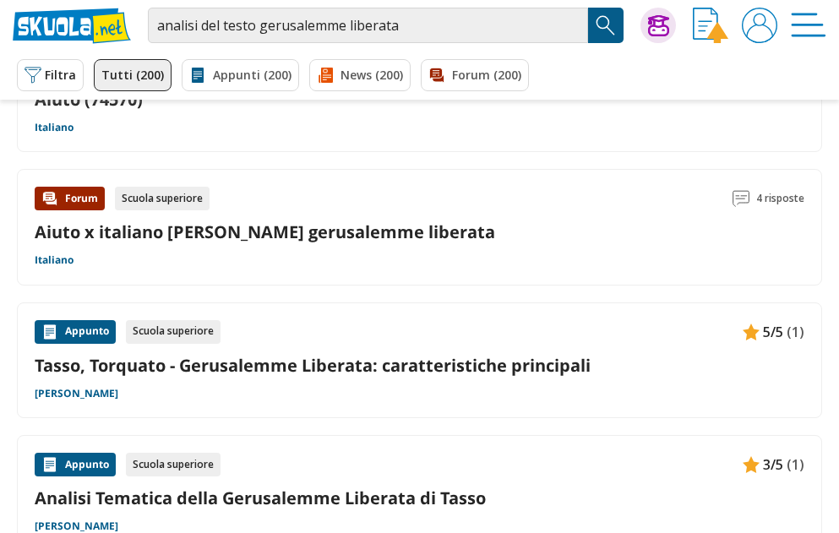 The image size is (839, 533). I want to click on img: Commenti lettura, so click(741, 199).